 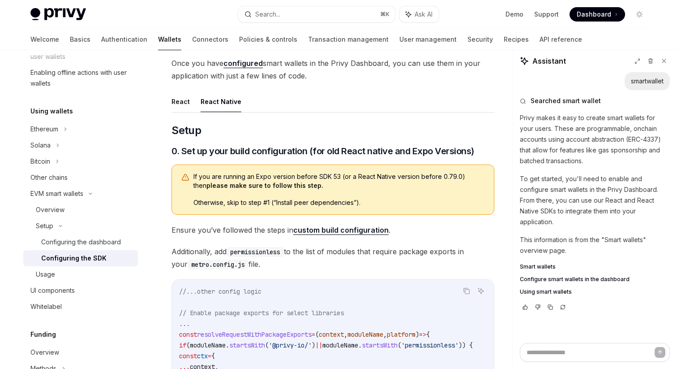 I want to click on a: API reference, so click(x=561, y=39).